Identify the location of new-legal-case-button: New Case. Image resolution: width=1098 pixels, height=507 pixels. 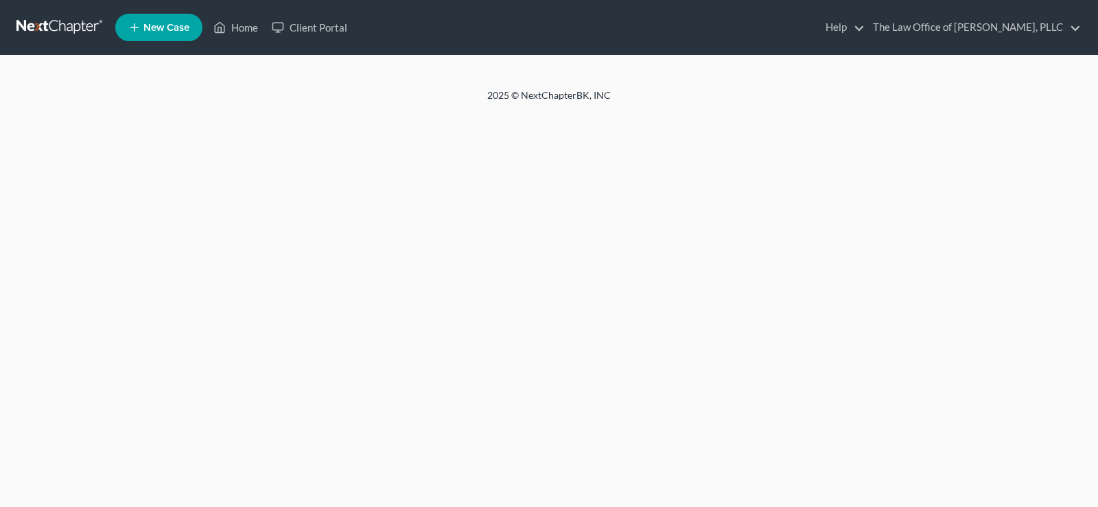
(158, 27).